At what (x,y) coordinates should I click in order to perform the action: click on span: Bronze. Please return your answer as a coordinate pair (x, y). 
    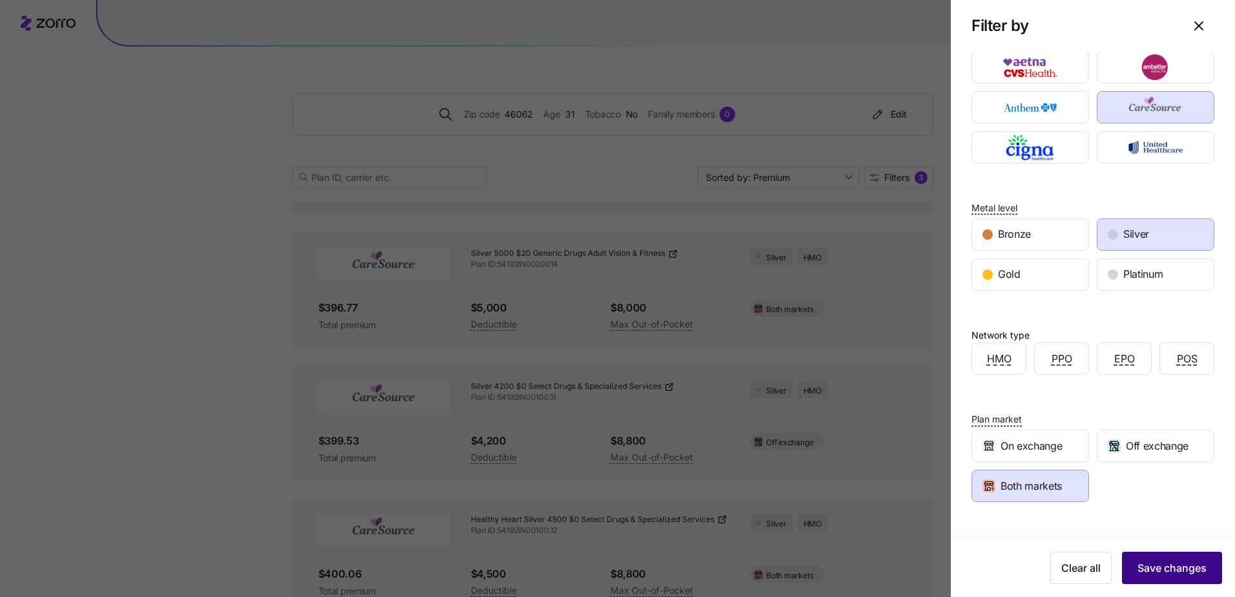
    Looking at the image, I should click on (1014, 234).